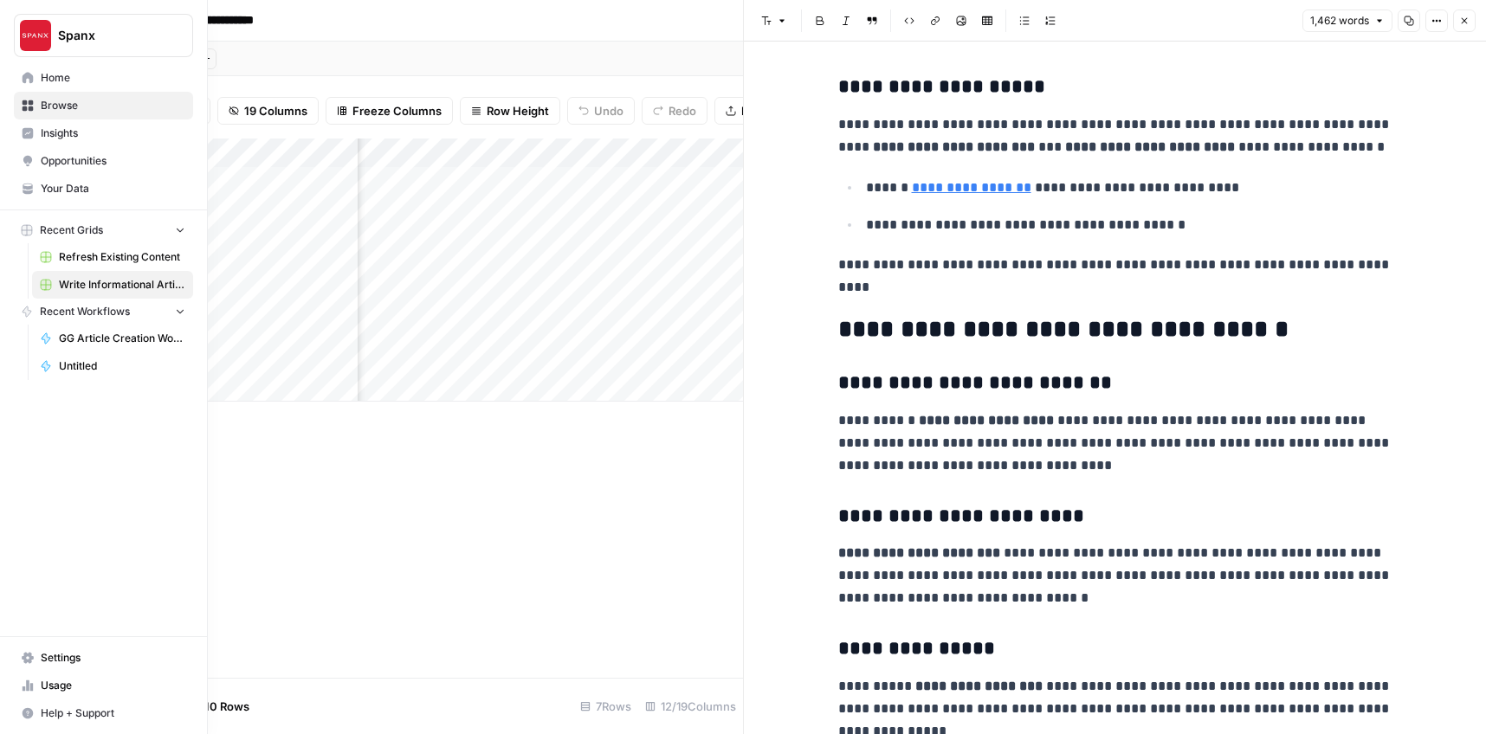 This screenshot has height=734, width=1486. Describe the element at coordinates (113, 189) in the screenshot. I see `span: Your Data` at that location.